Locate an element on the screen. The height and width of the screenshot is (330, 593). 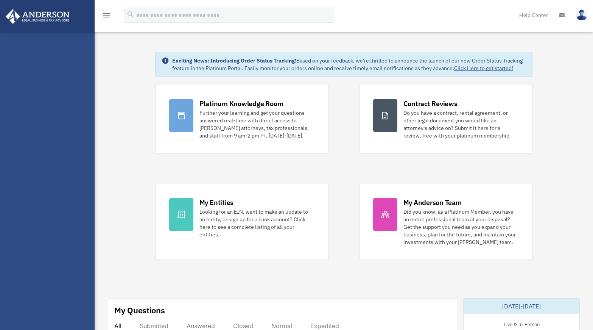
div: Expedited is located at coordinates (325, 325).